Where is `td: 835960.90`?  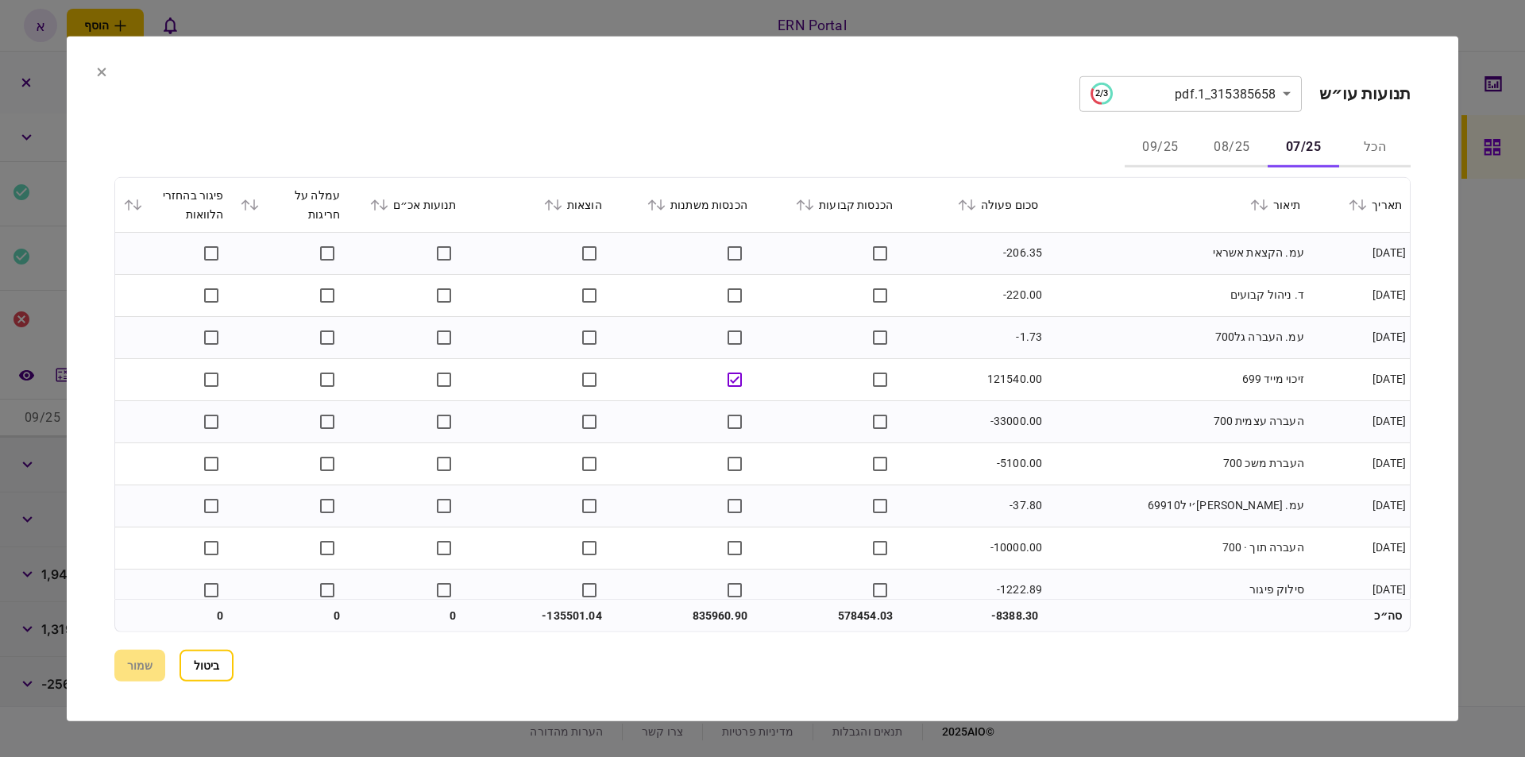 td: 835960.90 is located at coordinates (682, 616).